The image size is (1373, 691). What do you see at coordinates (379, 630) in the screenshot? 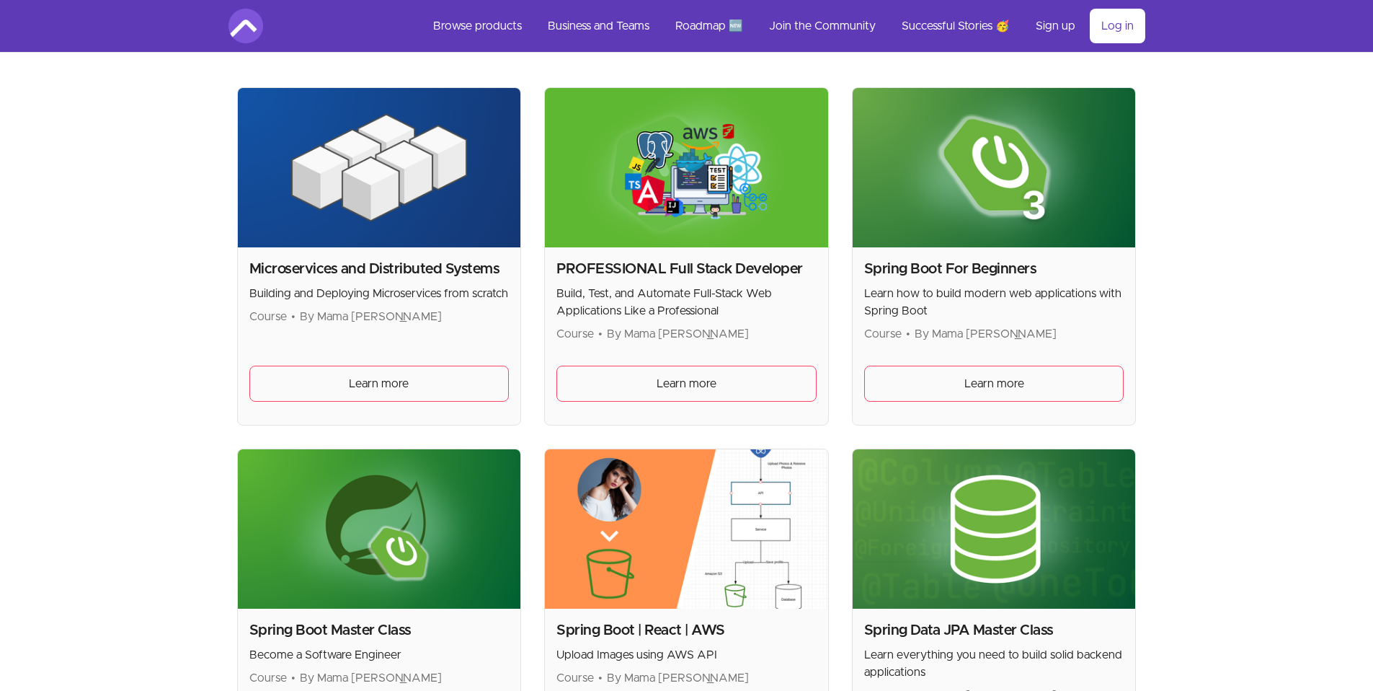
I see `h2: Spring Boot Master Class` at bounding box center [379, 630].